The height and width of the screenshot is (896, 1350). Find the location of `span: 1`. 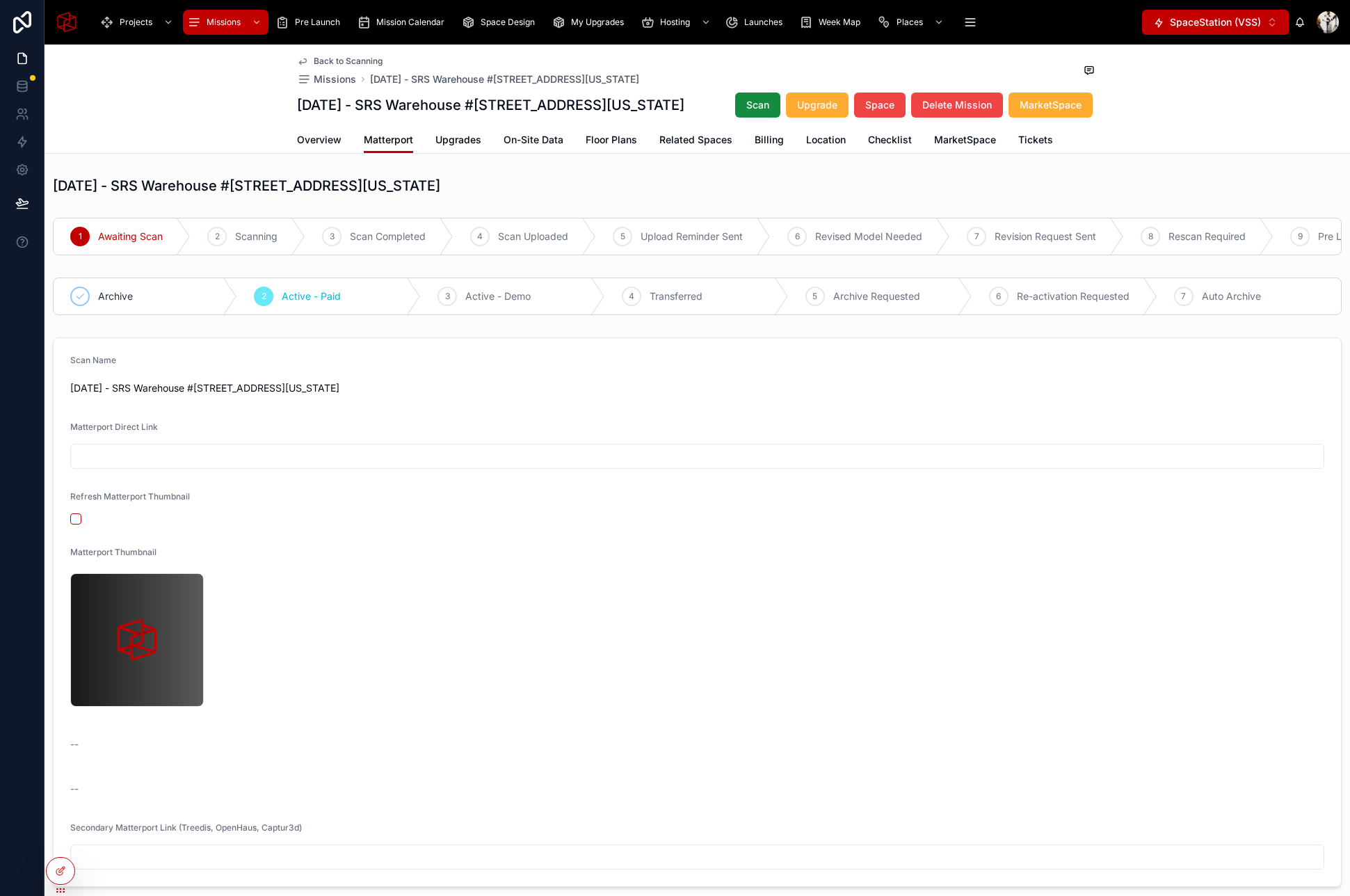

span: 1 is located at coordinates (80, 237).